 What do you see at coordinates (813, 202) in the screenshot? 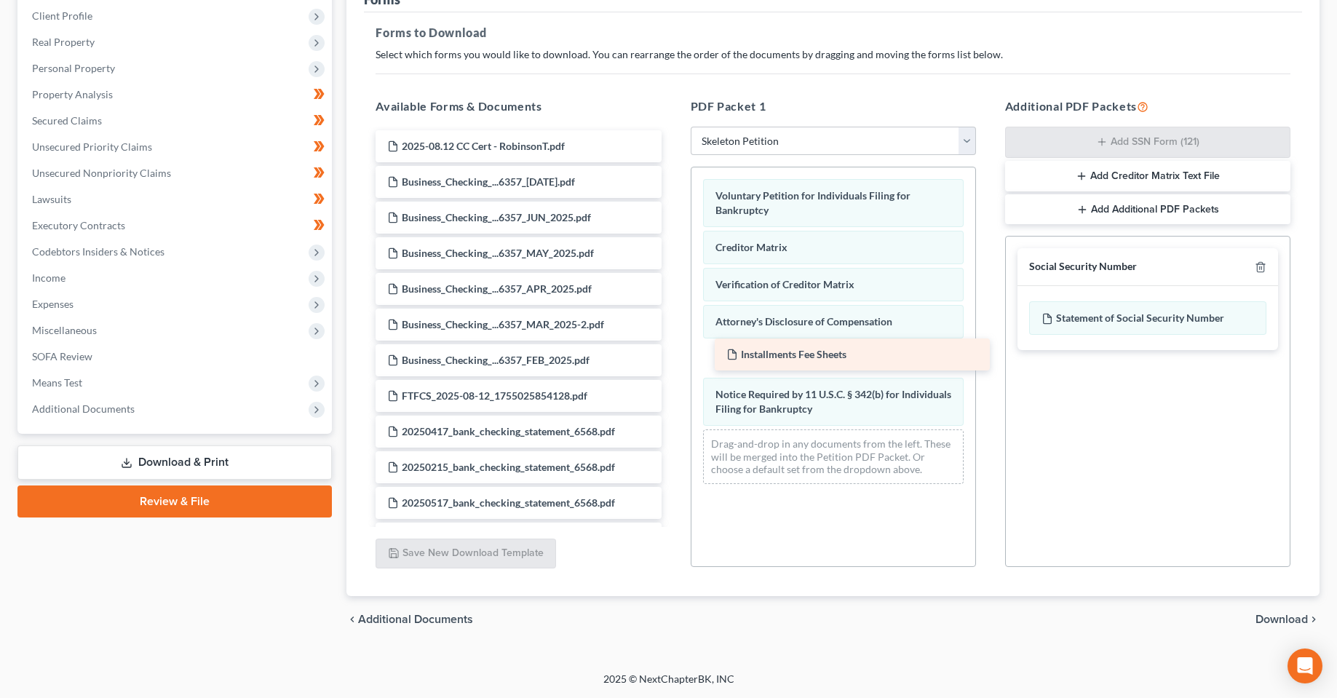
I see `span: Voluntary Petition for Individuals Filing for Bankruptcy` at bounding box center [813, 202].